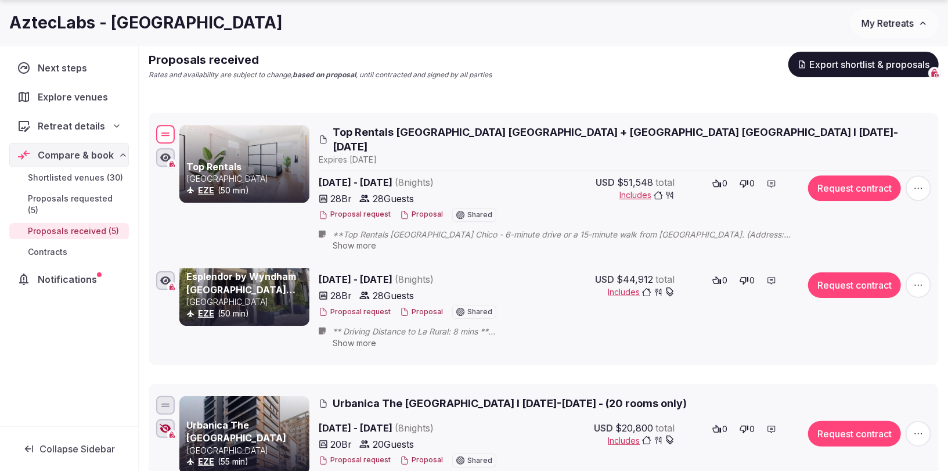 This screenshot has width=948, height=471. What do you see at coordinates (69, 449) in the screenshot?
I see `button: Collapse Sidebar` at bounding box center [69, 449].